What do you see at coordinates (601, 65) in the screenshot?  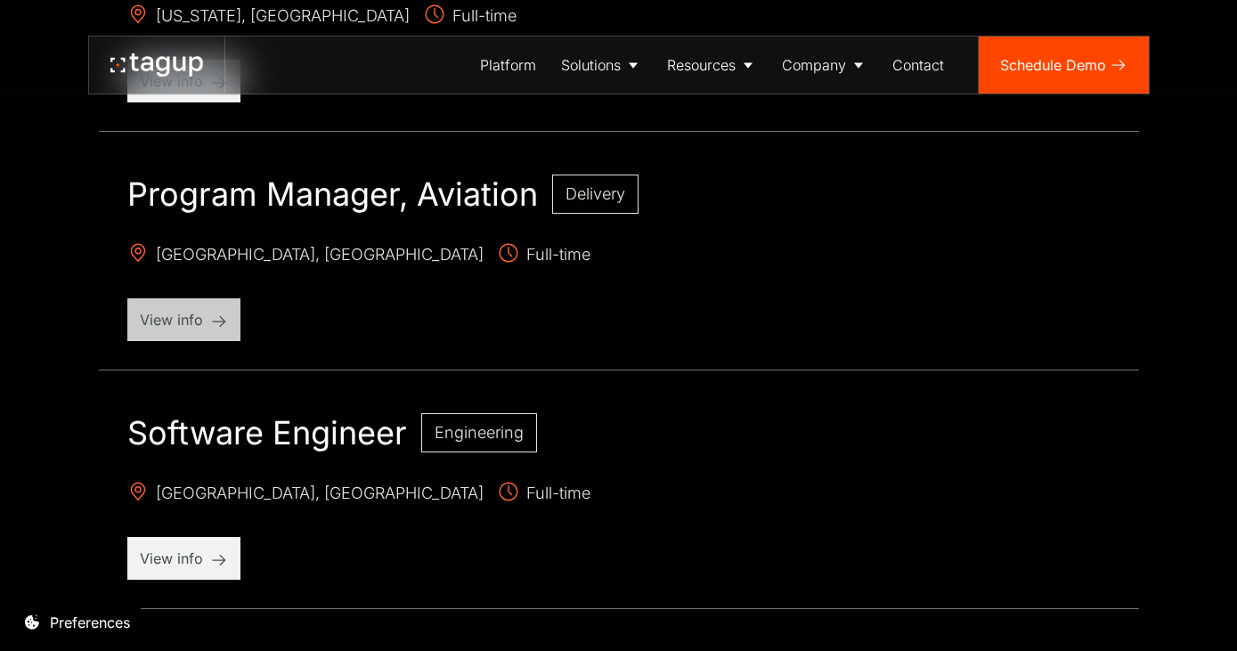 I see `a: Solutions` at bounding box center [601, 65].